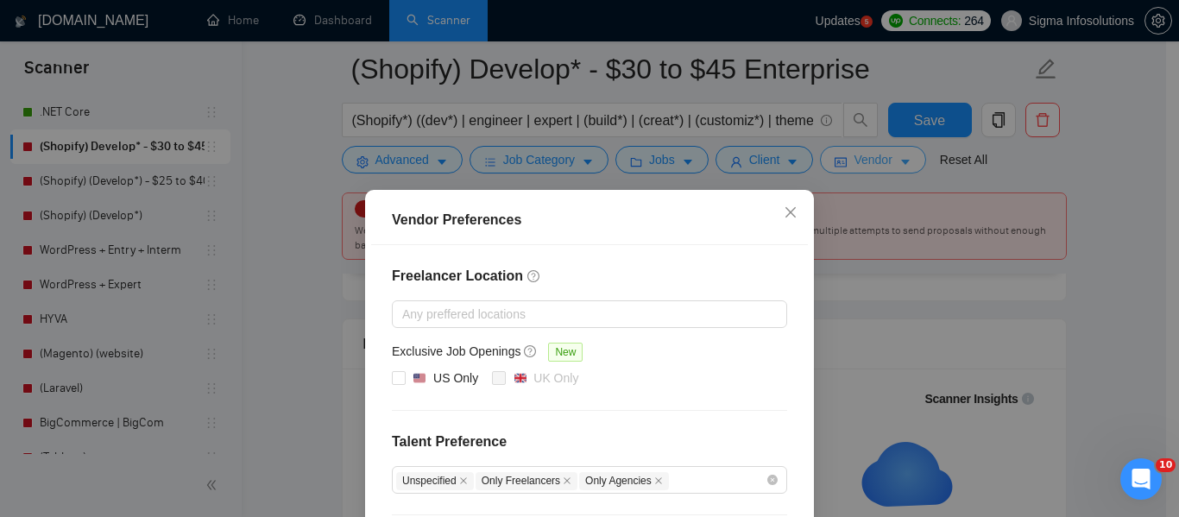 The width and height of the screenshot is (1179, 517). What do you see at coordinates (456, 351) in the screenshot?
I see `h5: Exclusive Job Openings` at bounding box center [456, 351].